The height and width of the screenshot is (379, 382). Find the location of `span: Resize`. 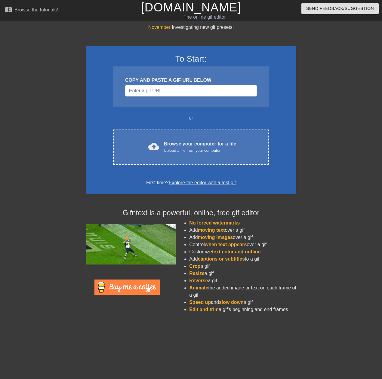

span: Resize is located at coordinates (197, 273).